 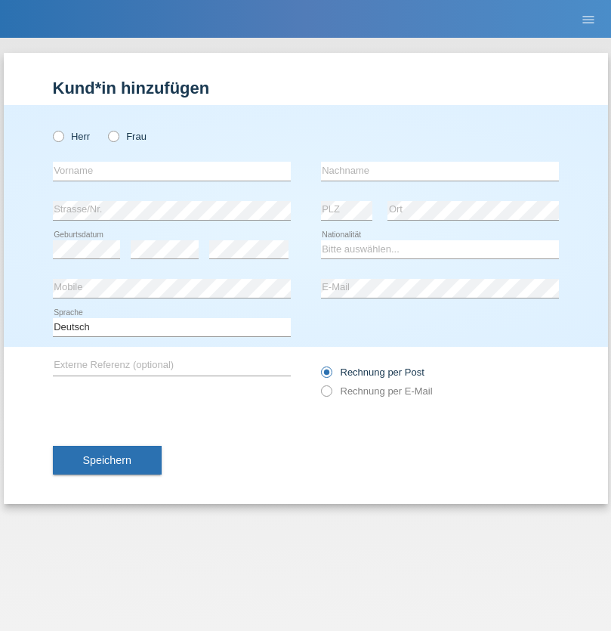 What do you see at coordinates (107, 460) in the screenshot?
I see `span: Speichern` at bounding box center [107, 460].